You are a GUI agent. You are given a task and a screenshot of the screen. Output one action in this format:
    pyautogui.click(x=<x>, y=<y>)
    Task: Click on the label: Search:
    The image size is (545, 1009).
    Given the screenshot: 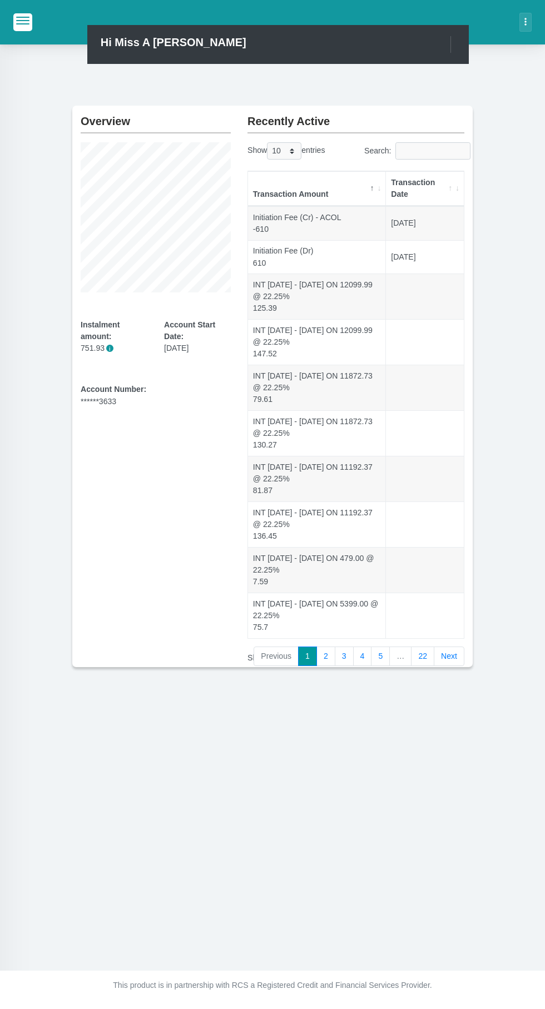 What is the action you would take?
    pyautogui.click(x=414, y=151)
    